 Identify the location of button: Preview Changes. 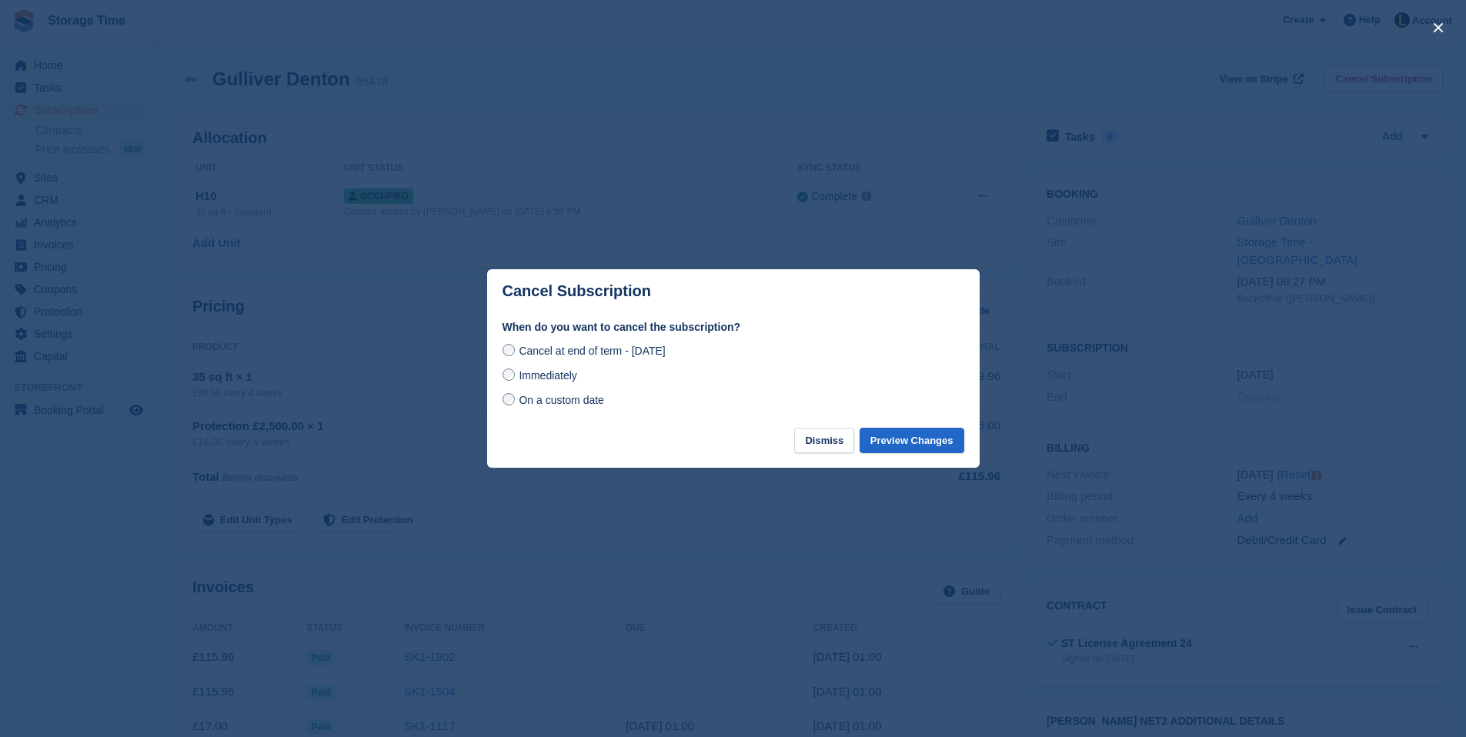
(912, 440).